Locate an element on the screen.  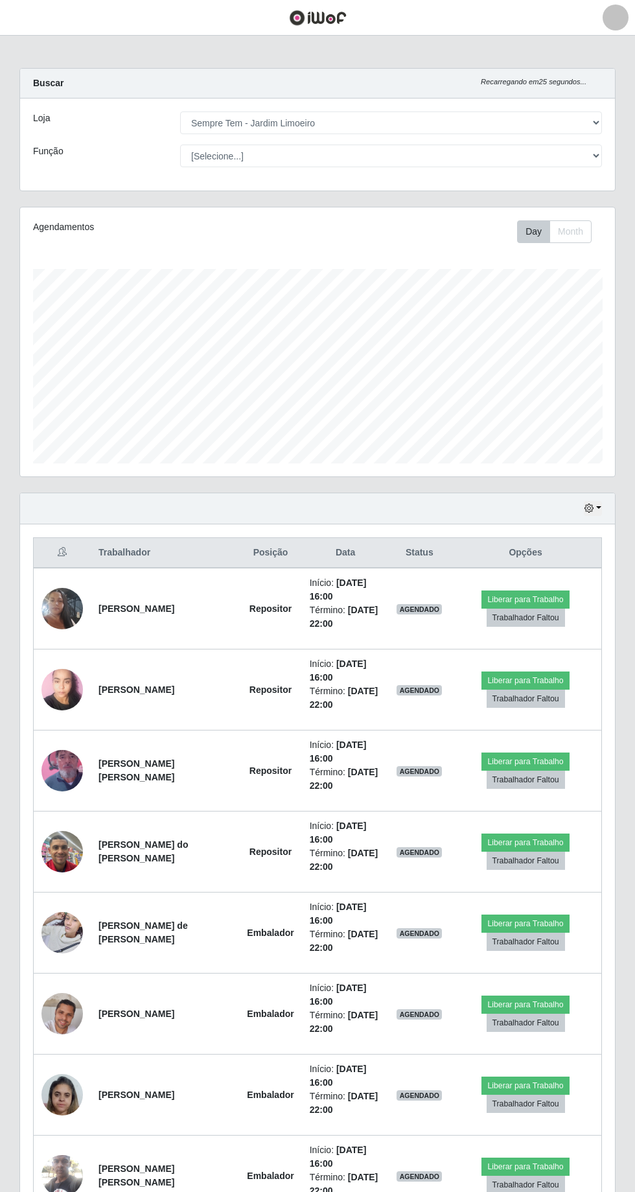
img: 1752090635186.jpeg is located at coordinates (62, 771).